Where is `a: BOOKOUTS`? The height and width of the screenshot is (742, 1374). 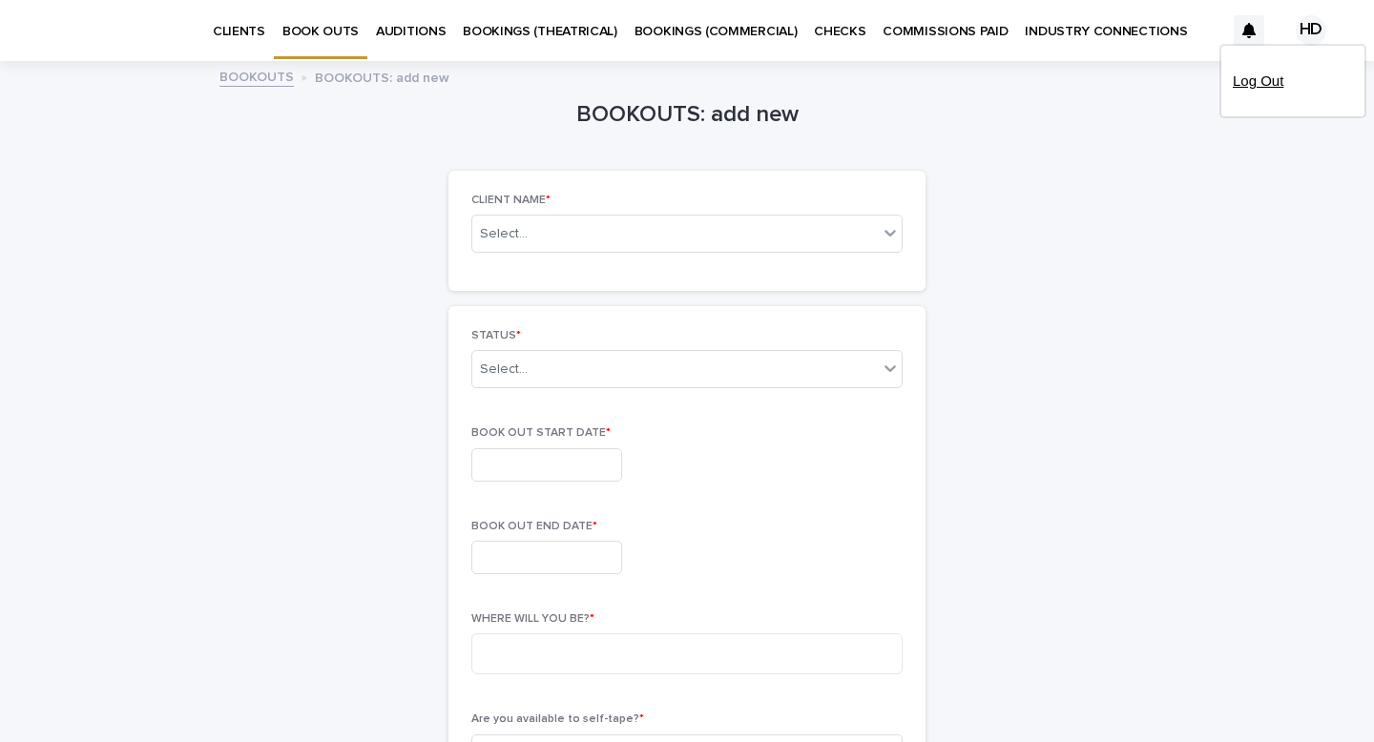 a: BOOKOUTS is located at coordinates (257, 75).